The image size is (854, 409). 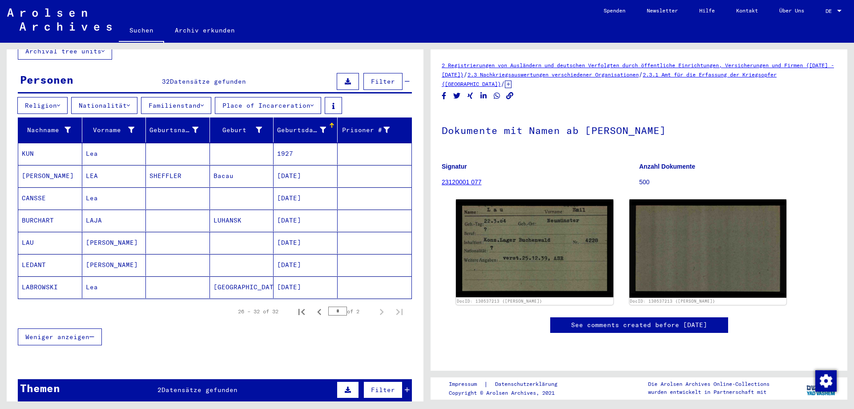 I want to click on p: Die Arolsen Archives Online-Collections, so click(x=708, y=384).